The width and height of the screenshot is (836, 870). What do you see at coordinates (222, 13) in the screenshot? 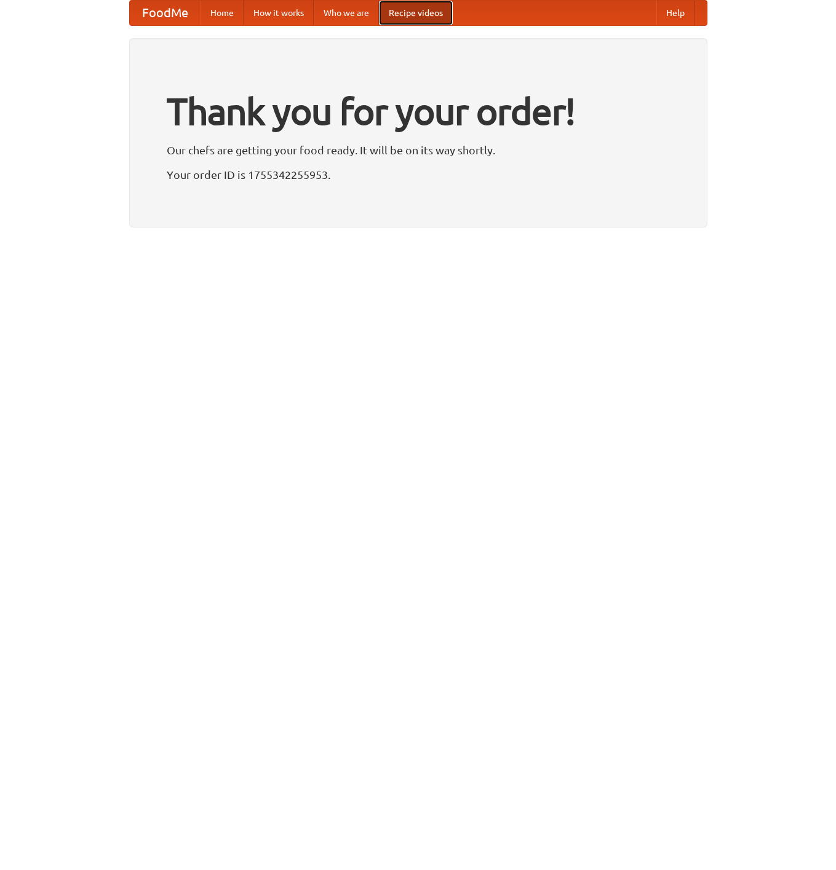
I see `a: Home` at bounding box center [222, 13].